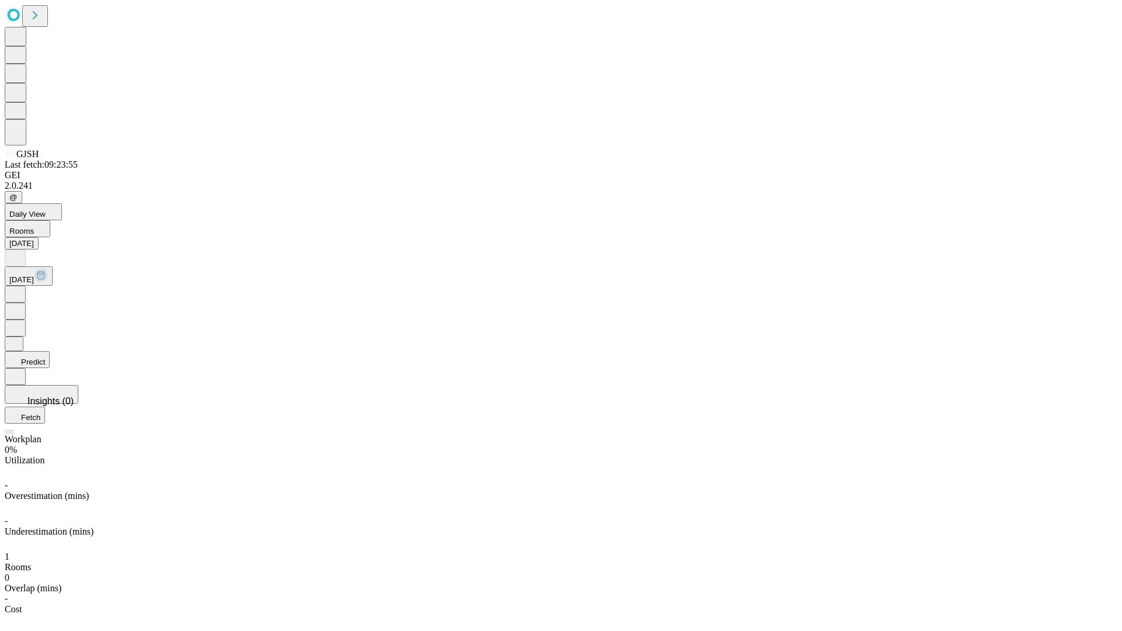 Image resolution: width=1122 pixels, height=631 pixels. I want to click on button: Fetch, so click(25, 415).